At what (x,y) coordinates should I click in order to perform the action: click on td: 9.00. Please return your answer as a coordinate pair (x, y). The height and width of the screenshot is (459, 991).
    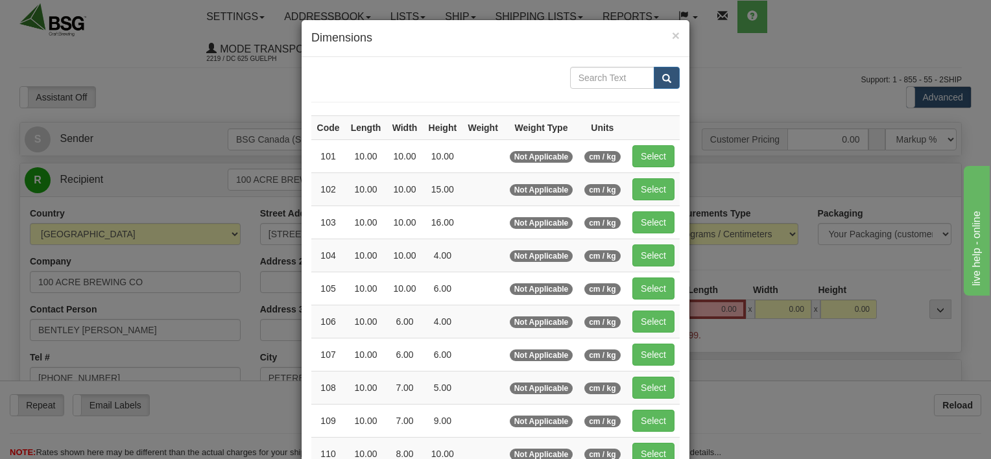
    Looking at the image, I should click on (442, 420).